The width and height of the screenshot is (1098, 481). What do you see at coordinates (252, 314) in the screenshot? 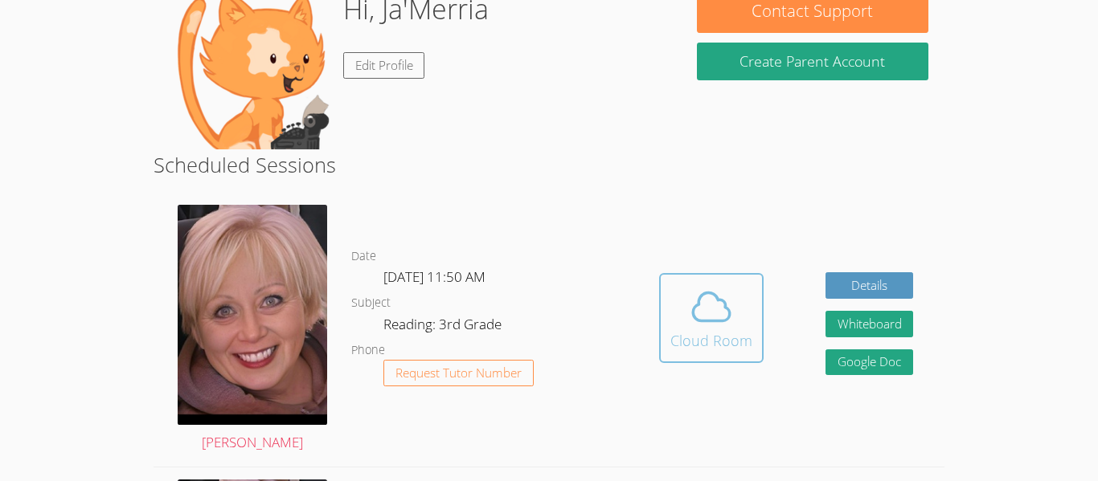
I see `img: IMG_2077.jpg` at bounding box center [252, 314].